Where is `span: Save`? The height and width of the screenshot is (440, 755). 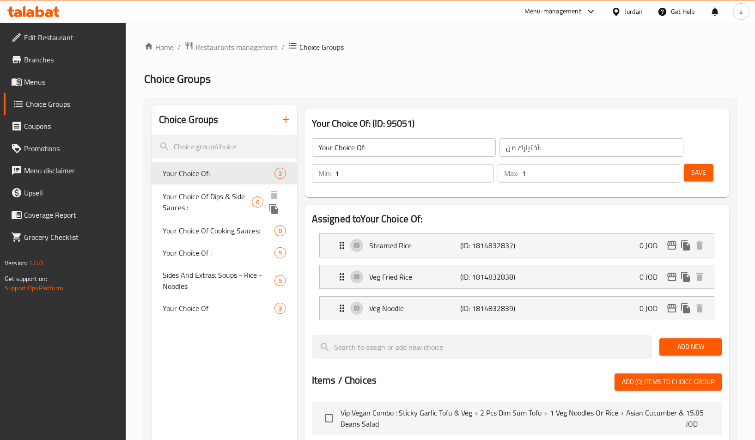 span: Save is located at coordinates (699, 172).